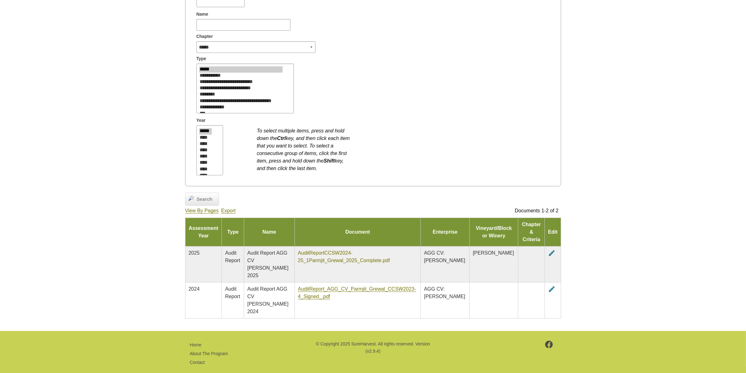 This screenshot has height=373, width=746. I want to click on span: Search, so click(205, 199).